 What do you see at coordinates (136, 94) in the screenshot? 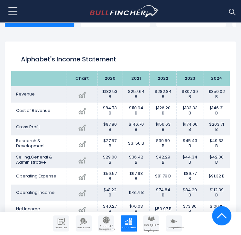
I see `td: $257.64 B` at bounding box center [136, 94].